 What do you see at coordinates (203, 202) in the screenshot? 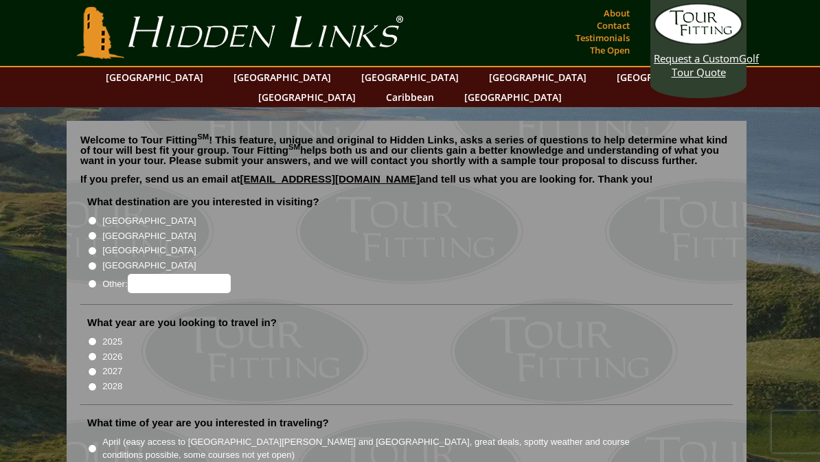
I see `label: What destination are you interested in visiting?` at bounding box center [203, 202].